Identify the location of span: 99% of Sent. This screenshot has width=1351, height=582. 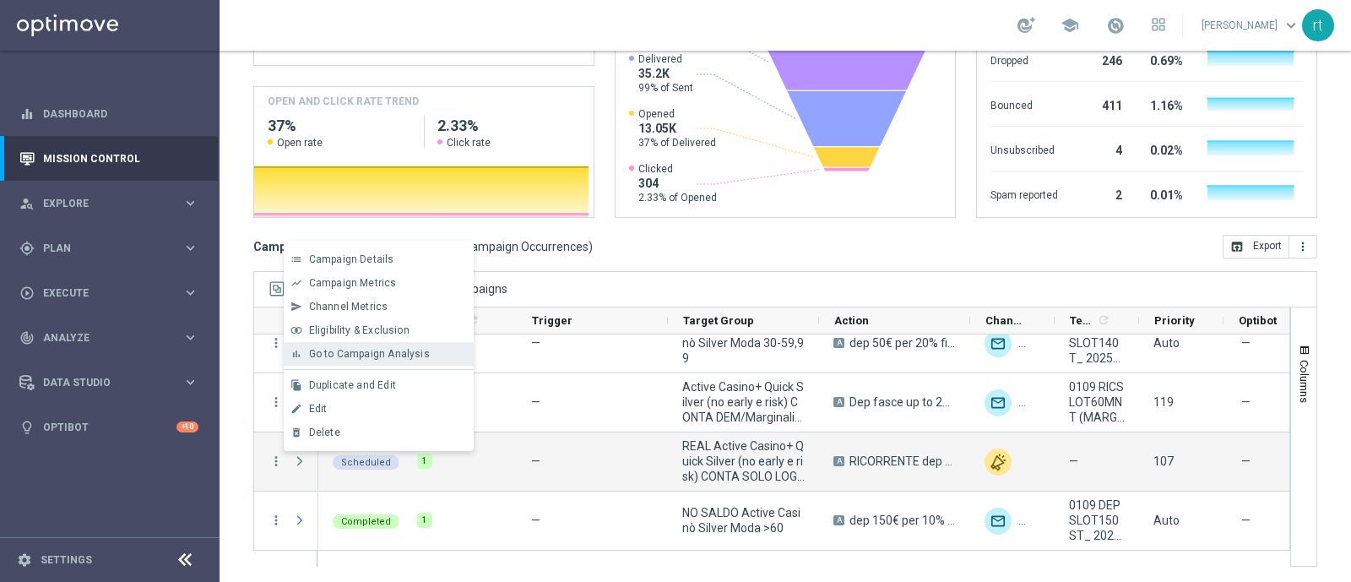
(665, 88).